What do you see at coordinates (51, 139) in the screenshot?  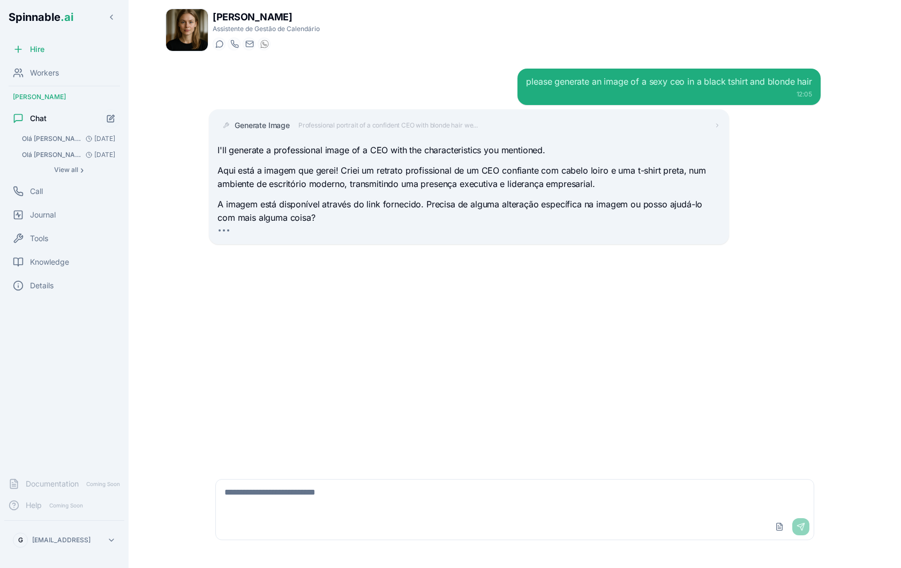 I see `span: Olá Nina Faz-me um resumo dos últimos 20 emails que recebi: Olá! Vou verificar os seus últimos 20...` at bounding box center [51, 139].